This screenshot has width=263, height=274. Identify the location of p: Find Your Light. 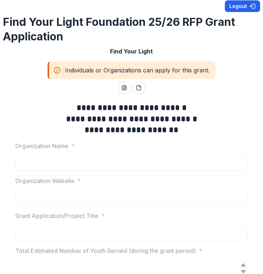
(132, 51).